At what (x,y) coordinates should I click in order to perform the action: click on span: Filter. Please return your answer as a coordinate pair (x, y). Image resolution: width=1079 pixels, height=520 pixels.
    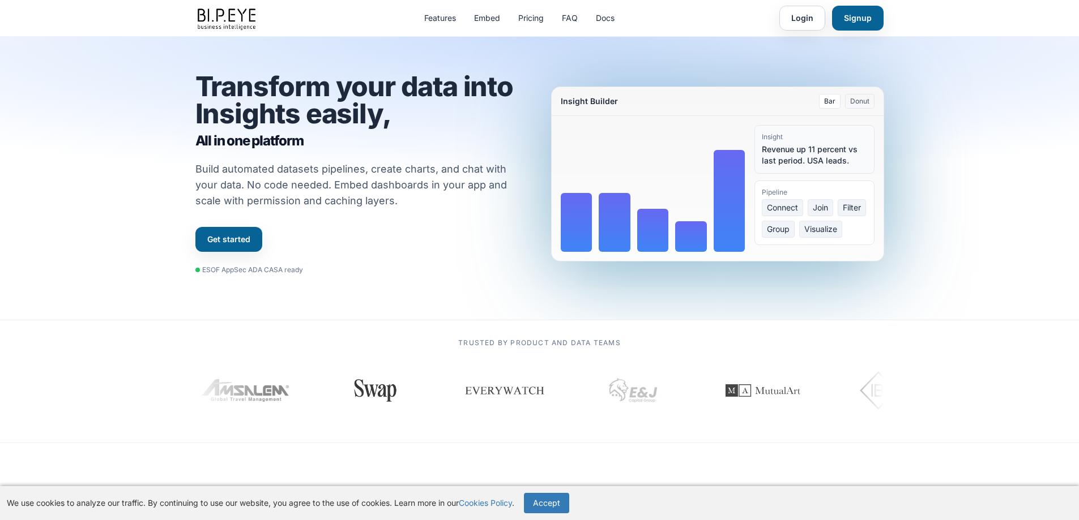
    Looking at the image, I should click on (852, 208).